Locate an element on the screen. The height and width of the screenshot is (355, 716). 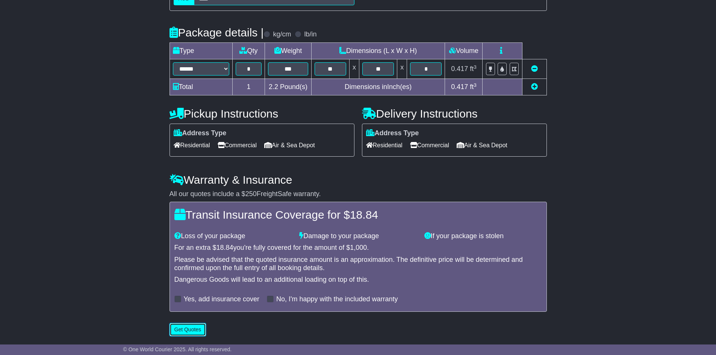
a: Remove this item is located at coordinates (534, 69).